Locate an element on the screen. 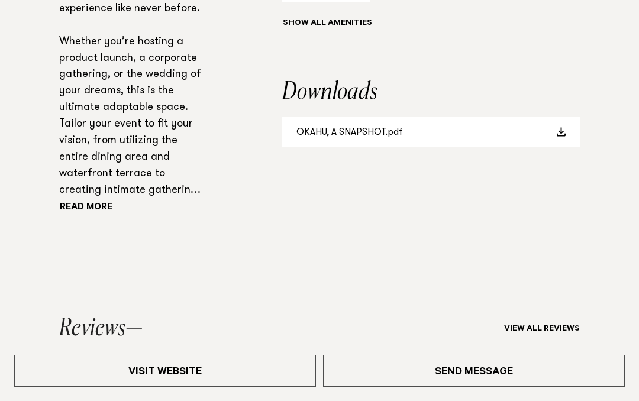 This screenshot has width=639, height=401. h2: Downloads is located at coordinates (431, 92).